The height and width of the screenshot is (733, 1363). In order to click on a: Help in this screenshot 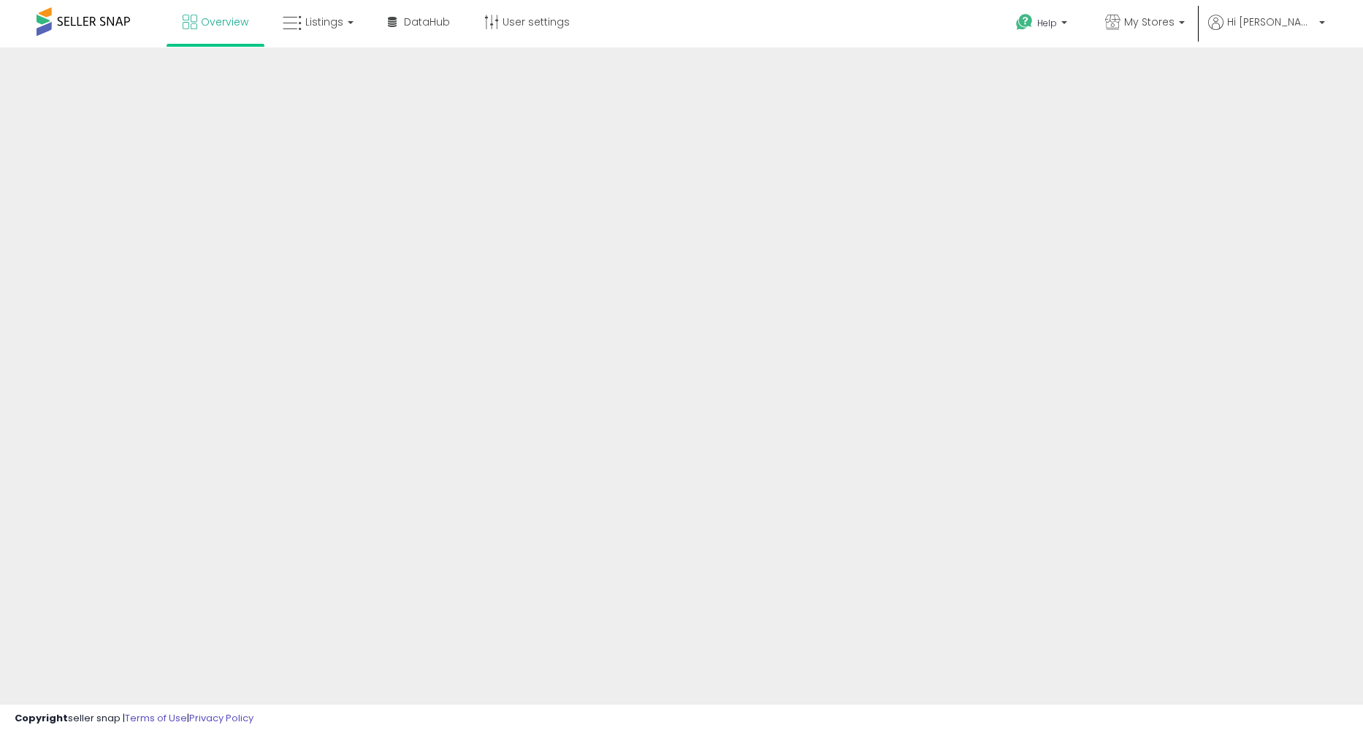, I will do `click(1043, 25)`.